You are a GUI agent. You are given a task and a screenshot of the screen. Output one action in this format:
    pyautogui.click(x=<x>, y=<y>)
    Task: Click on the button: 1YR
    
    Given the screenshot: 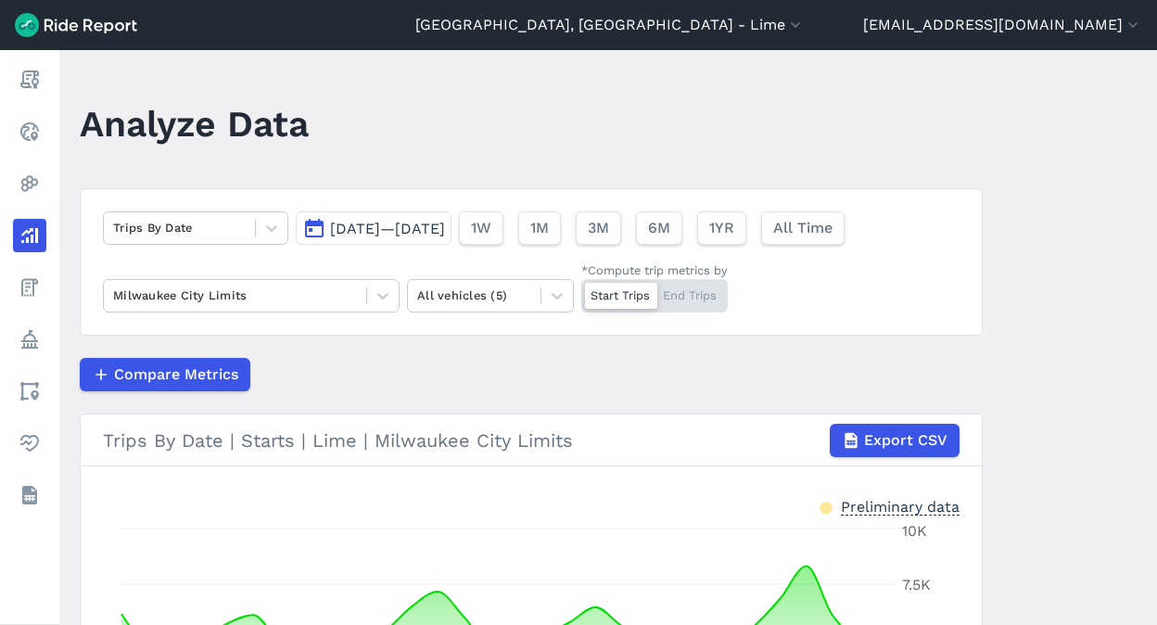 What is the action you would take?
    pyautogui.click(x=721, y=228)
    